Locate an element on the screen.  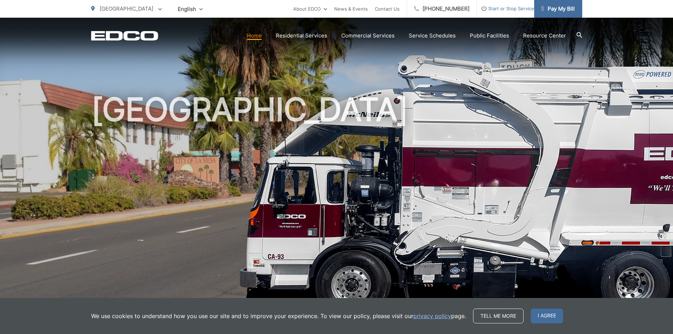
a: privacy policy is located at coordinates (432, 316).